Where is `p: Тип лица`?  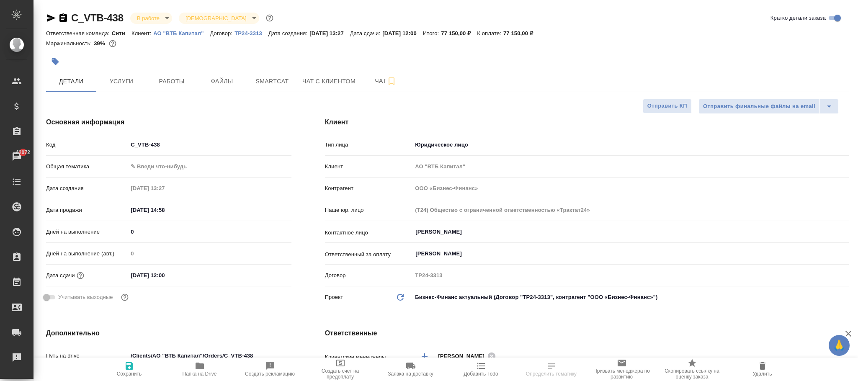
p: Тип лица is located at coordinates (368, 145).